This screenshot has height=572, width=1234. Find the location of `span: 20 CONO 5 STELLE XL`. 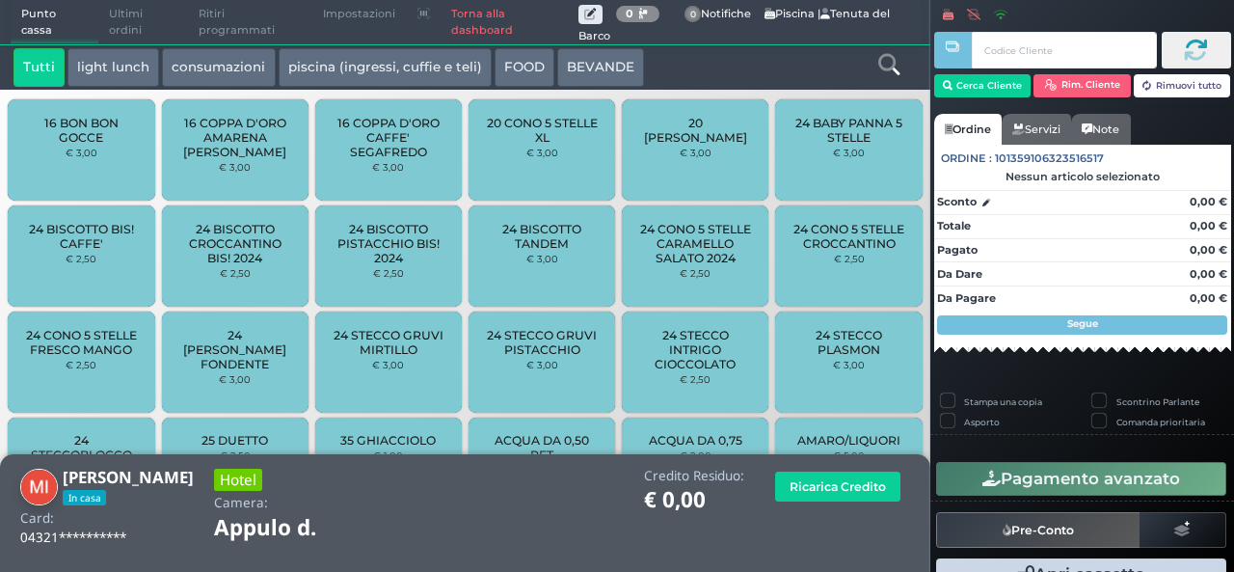

span: 20 CONO 5 STELLE XL is located at coordinates (542, 130).